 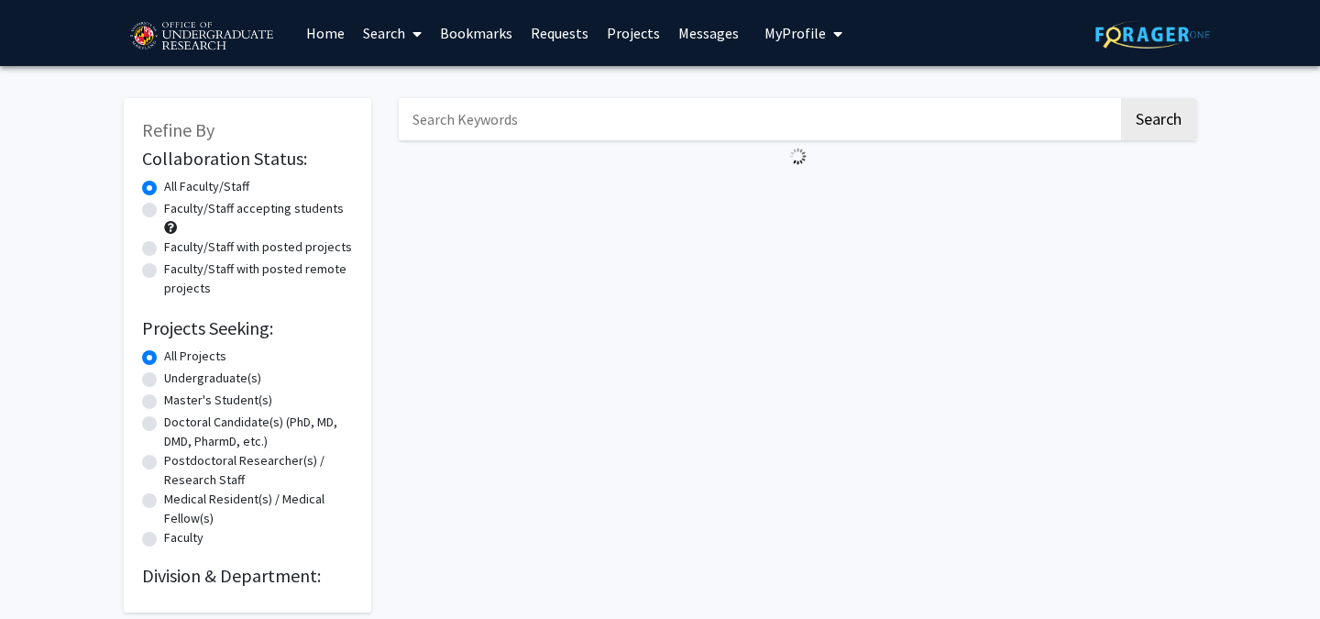 I want to click on a: Requests, so click(x=559, y=33).